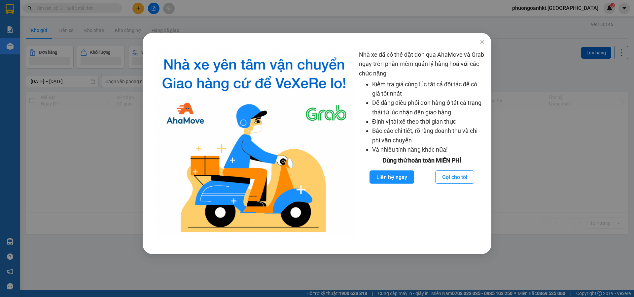  What do you see at coordinates (428, 150) in the screenshot?
I see `li: Và nhiều tính năng khác nữa!` at bounding box center [428, 150].